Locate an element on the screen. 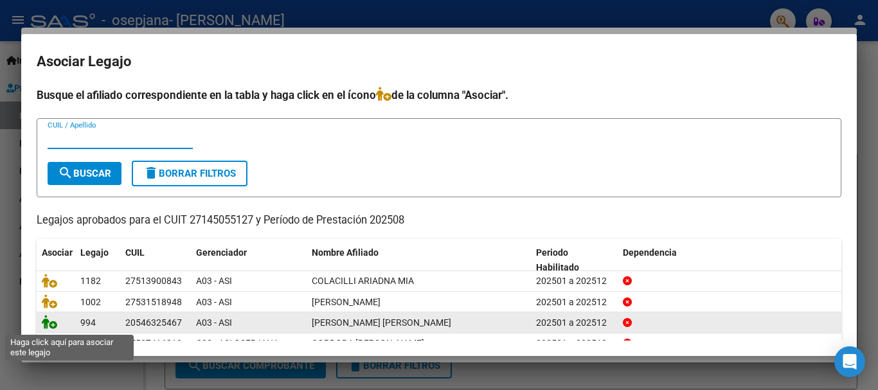 This screenshot has height=390, width=878. div: 20546325467 is located at coordinates (154, 323).